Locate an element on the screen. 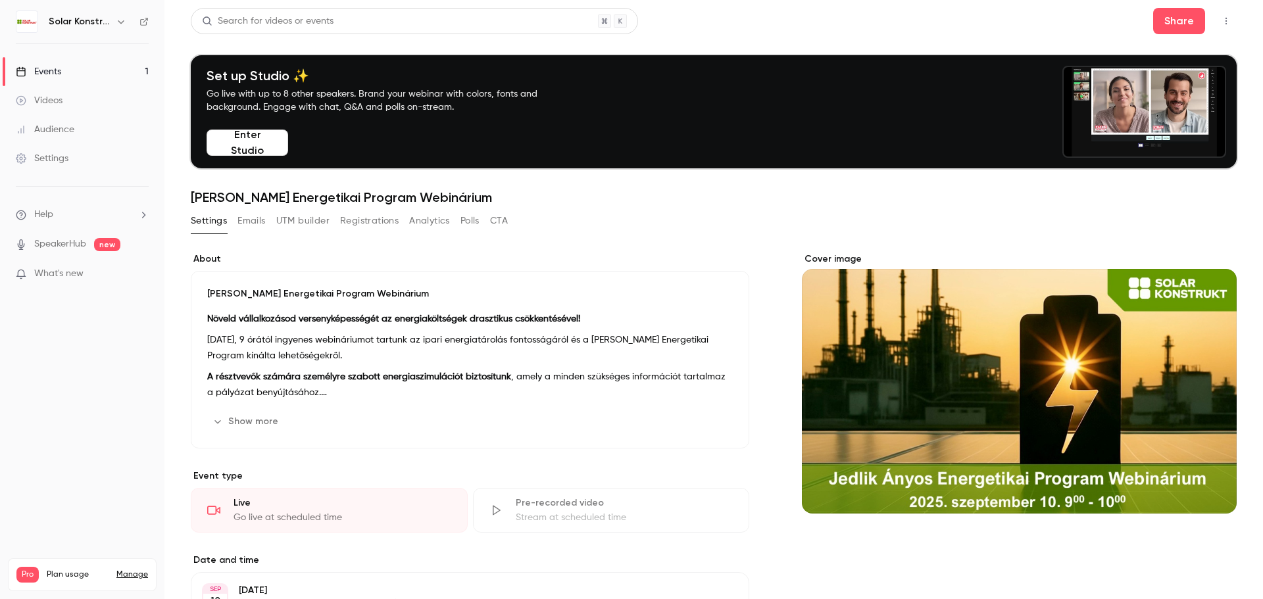  div: SEP is located at coordinates (215, 590).